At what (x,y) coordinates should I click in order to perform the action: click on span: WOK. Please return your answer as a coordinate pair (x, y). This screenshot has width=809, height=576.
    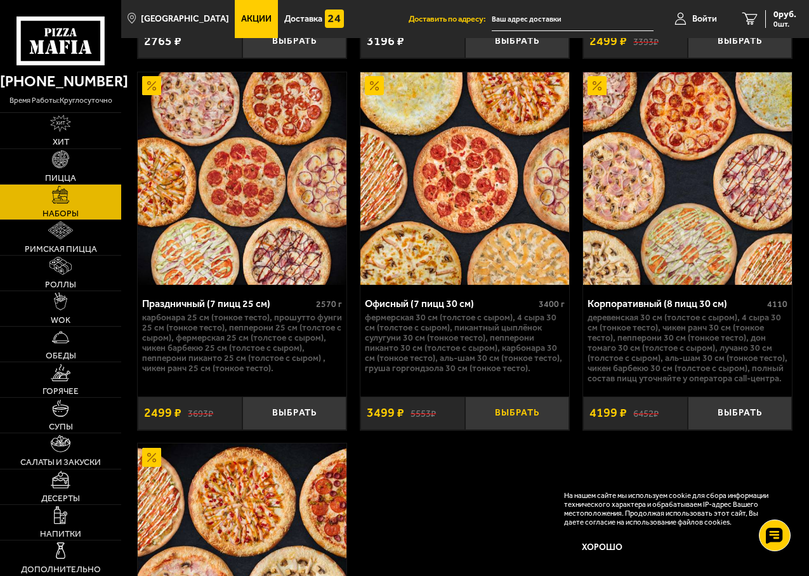
    Looking at the image, I should click on (60, 320).